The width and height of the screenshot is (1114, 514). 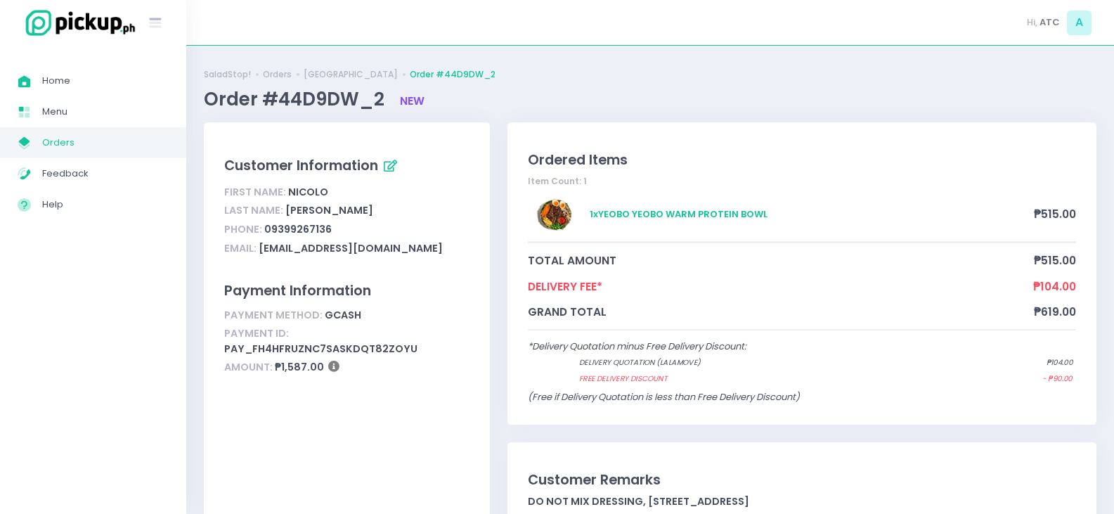 What do you see at coordinates (1055, 260) in the screenshot?
I see `span: ₱515.00` at bounding box center [1055, 260].